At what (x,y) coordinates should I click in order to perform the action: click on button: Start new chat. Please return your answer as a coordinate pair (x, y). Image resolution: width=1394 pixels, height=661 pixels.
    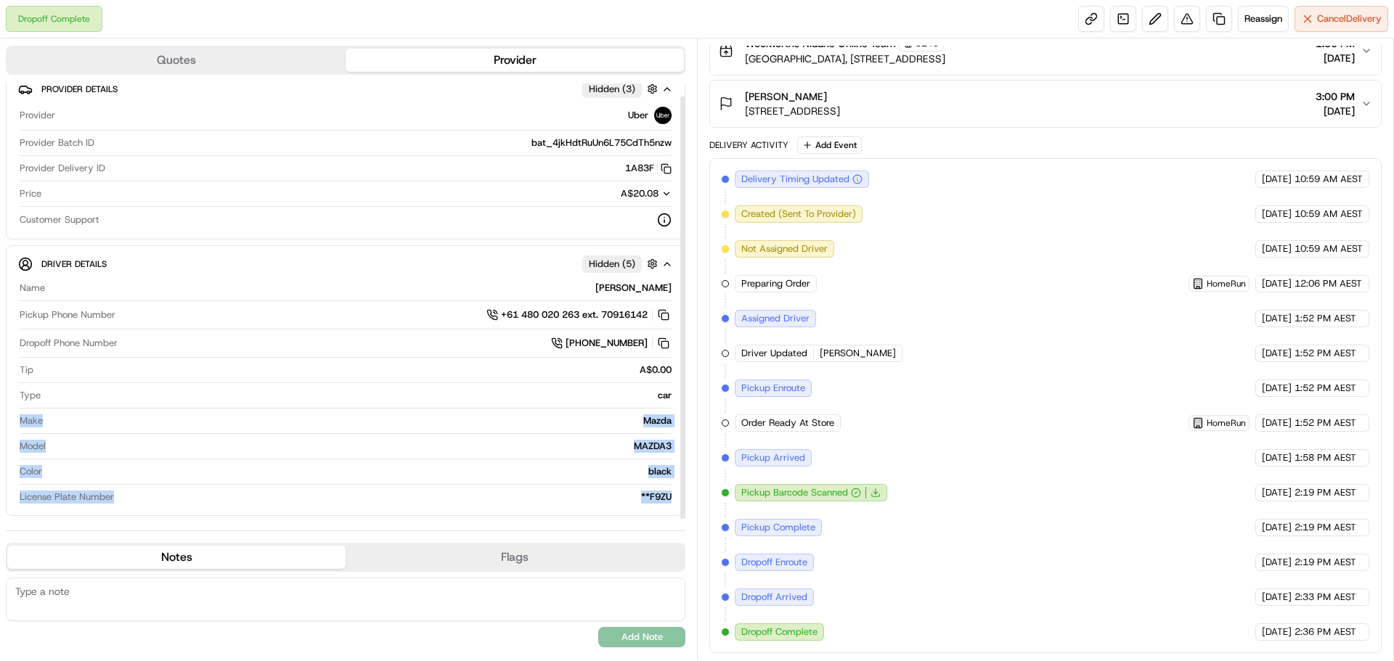
    Looking at the image, I should click on (256, 152).